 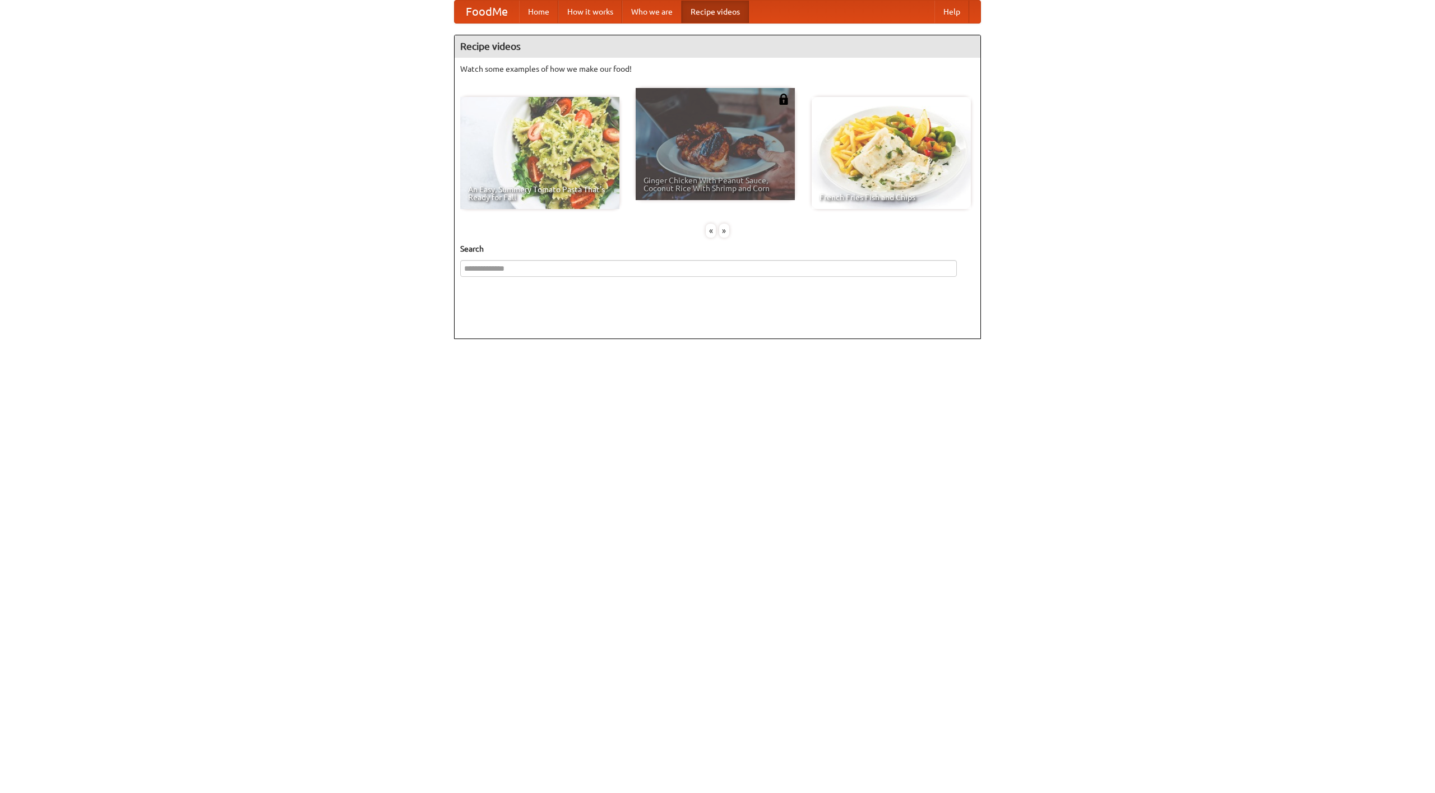 What do you see at coordinates (717, 69) in the screenshot?
I see `p: Watch some examples of how we make our food!` at bounding box center [717, 69].